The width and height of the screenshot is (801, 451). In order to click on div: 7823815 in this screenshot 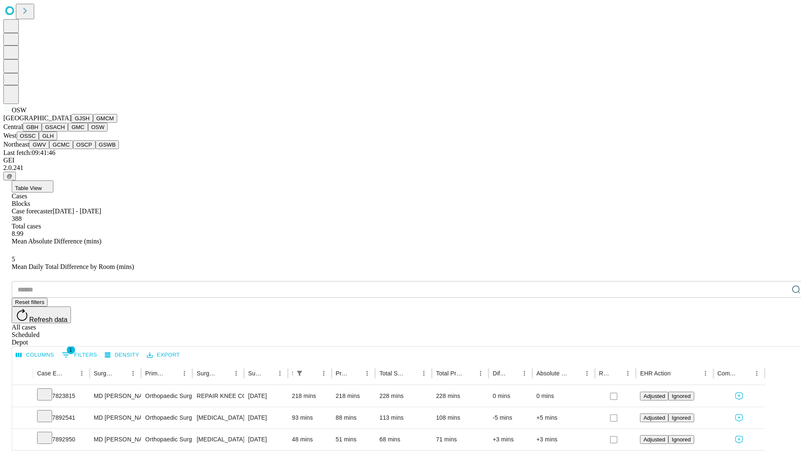, I will do `click(61, 396)`.